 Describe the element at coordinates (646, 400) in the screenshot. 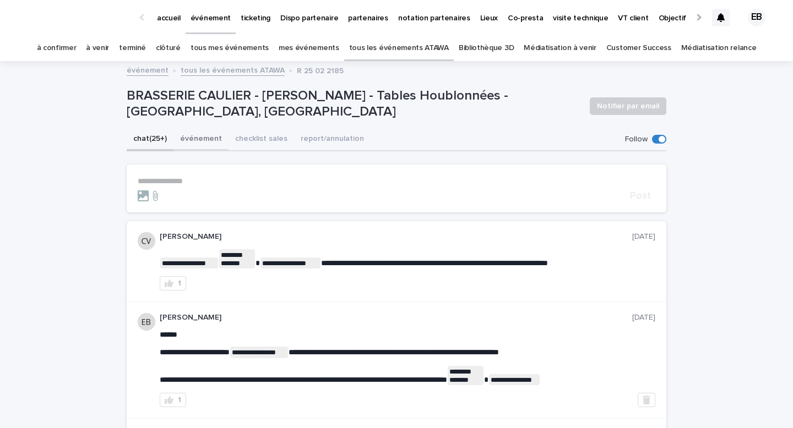

I see `button: Delete post` at that location.